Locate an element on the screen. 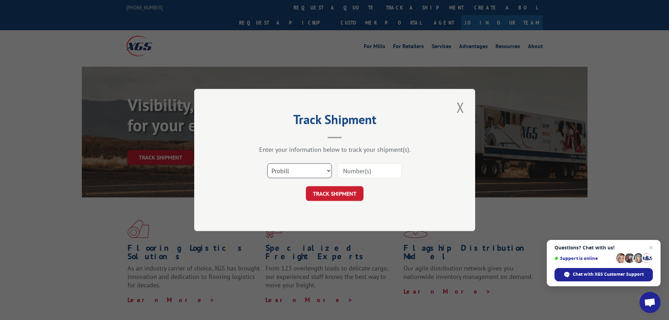 This screenshot has width=669, height=320. span: Questions? Chat with us! is located at coordinates (603, 247).